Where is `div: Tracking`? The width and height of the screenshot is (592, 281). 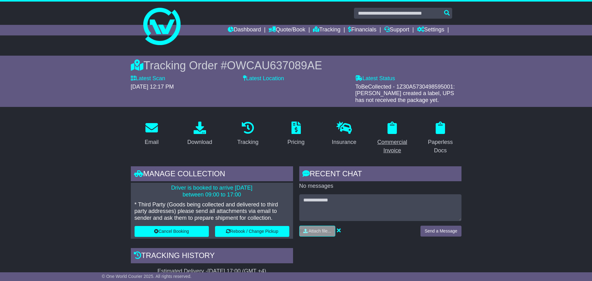
div: Tracking is located at coordinates (248, 142).